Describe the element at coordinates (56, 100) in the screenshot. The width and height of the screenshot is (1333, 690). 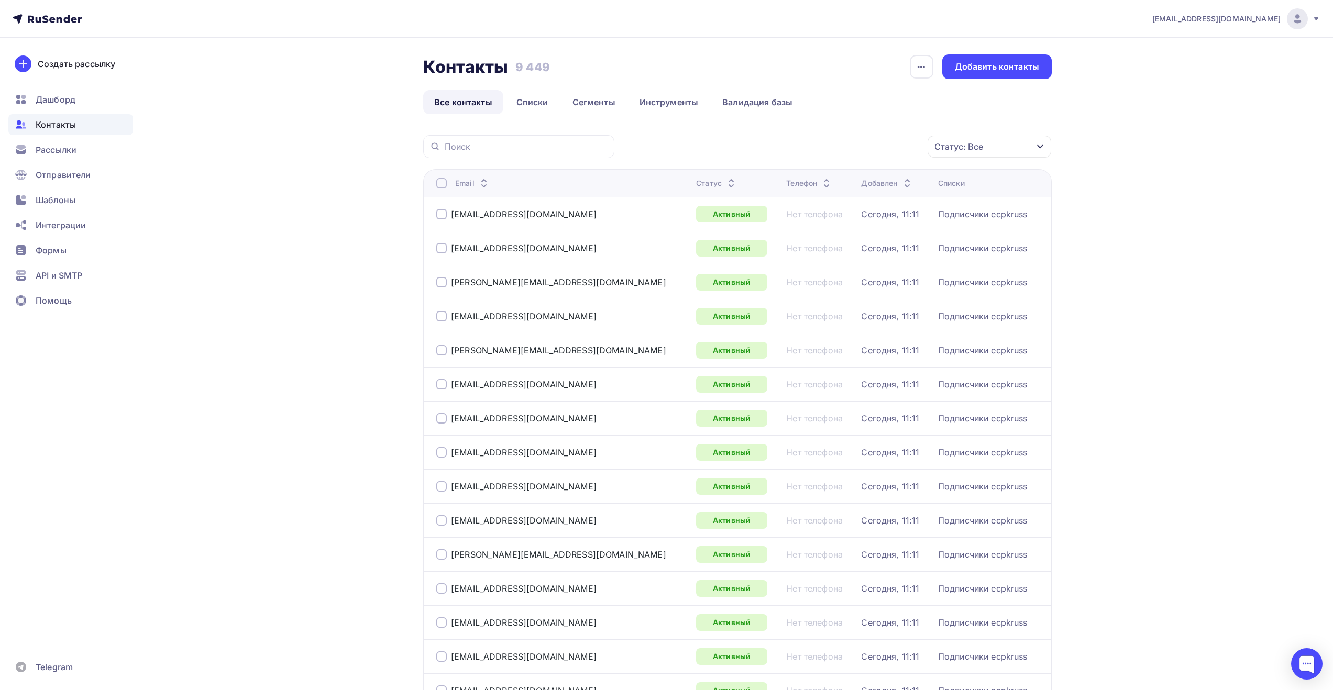
I see `span: Дашборд` at that location.